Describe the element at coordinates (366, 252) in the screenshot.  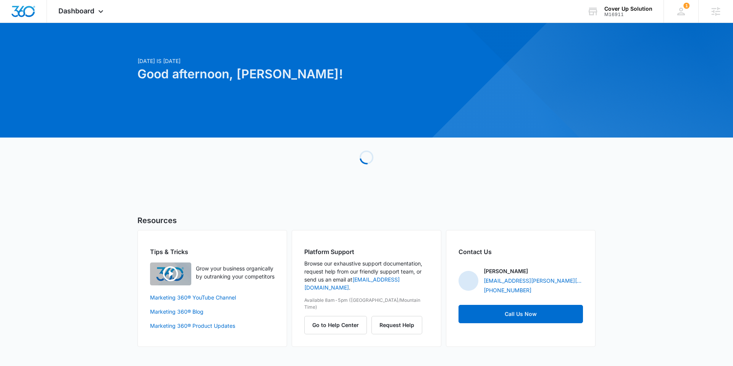
I see `h2: Platform Support` at that location.